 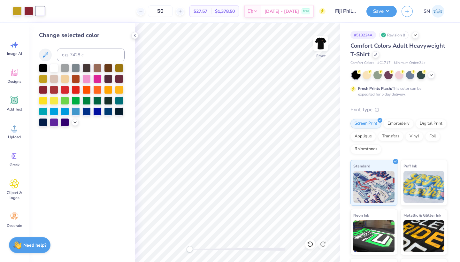 I want to click on div: # 513224A, so click(x=363, y=35).